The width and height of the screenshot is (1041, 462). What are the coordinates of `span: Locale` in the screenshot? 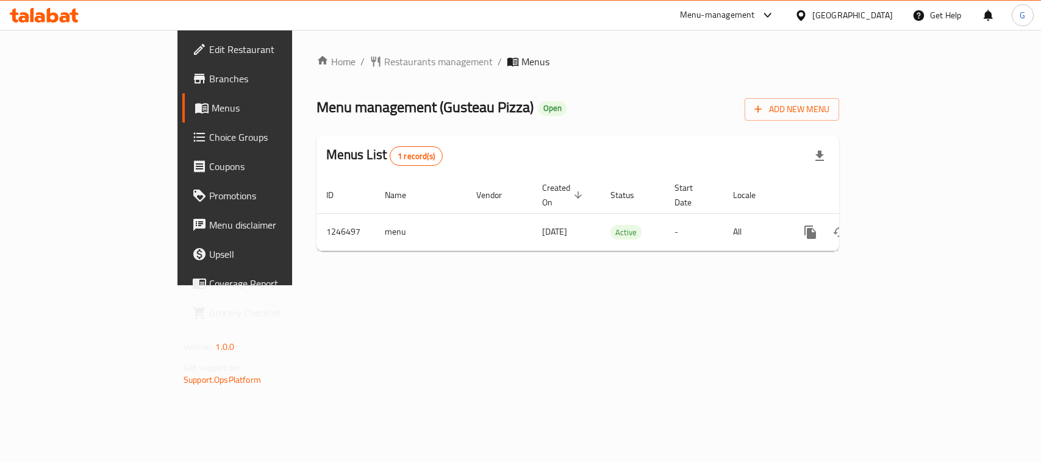 It's located at (752, 195).